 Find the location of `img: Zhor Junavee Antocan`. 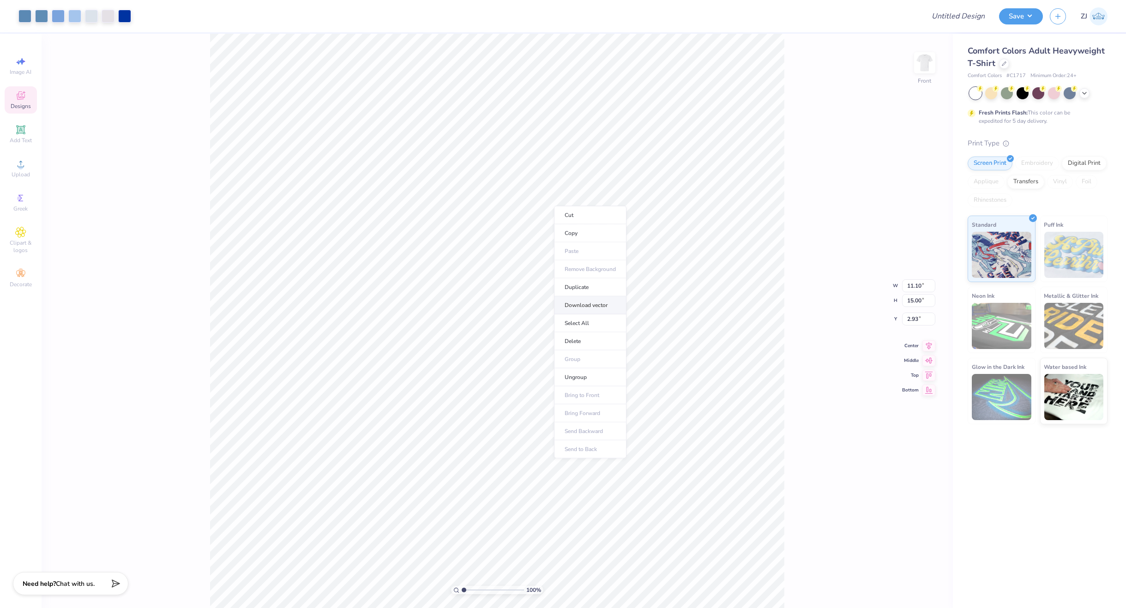

img: Zhor Junavee Antocan is located at coordinates (1099, 16).